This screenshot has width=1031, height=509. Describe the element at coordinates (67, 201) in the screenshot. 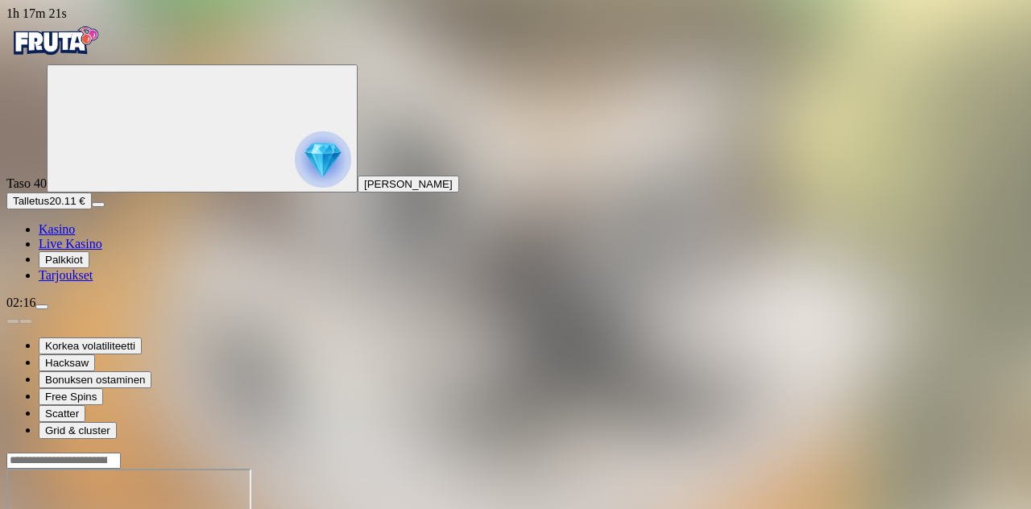

I see `span: 20.11 €` at that location.